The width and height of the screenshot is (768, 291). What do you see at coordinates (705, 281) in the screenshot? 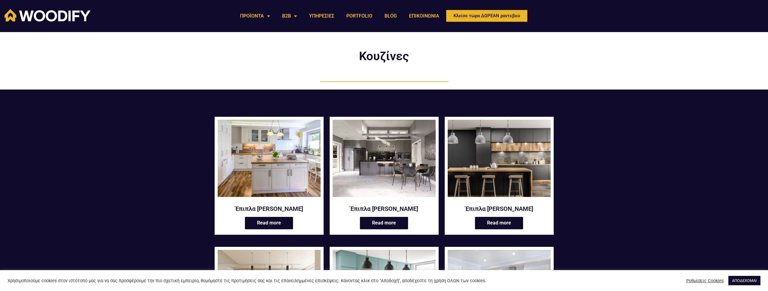
I see `a: Ρυθμίσεις Cookies` at bounding box center [705, 281].